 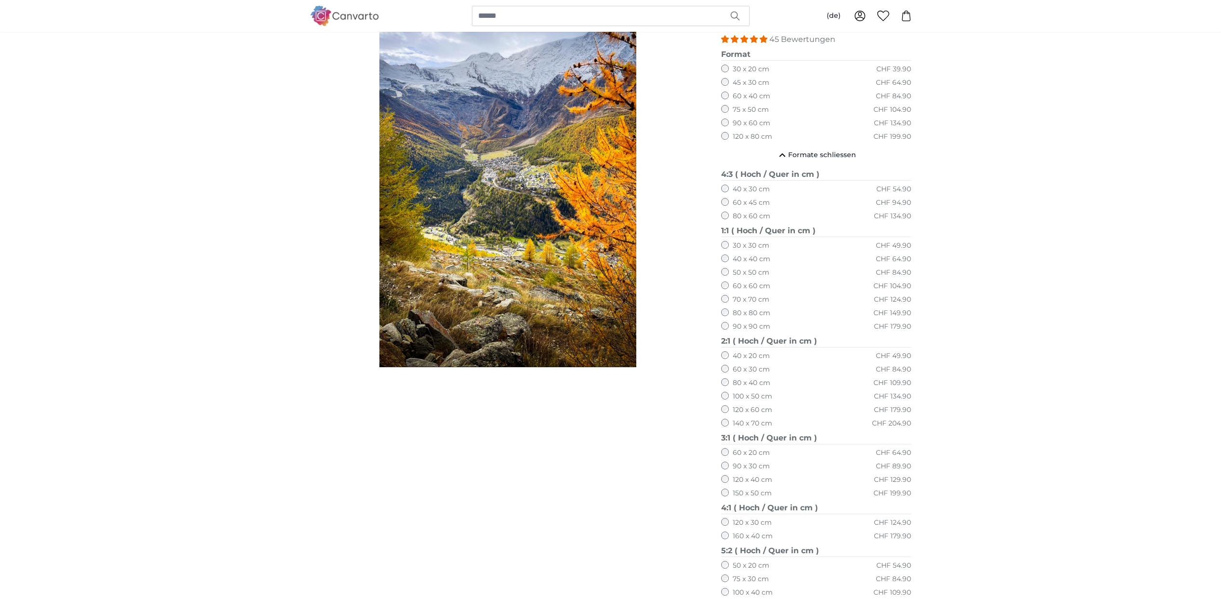 I want to click on span: 45 Bewertungen, so click(x=802, y=39).